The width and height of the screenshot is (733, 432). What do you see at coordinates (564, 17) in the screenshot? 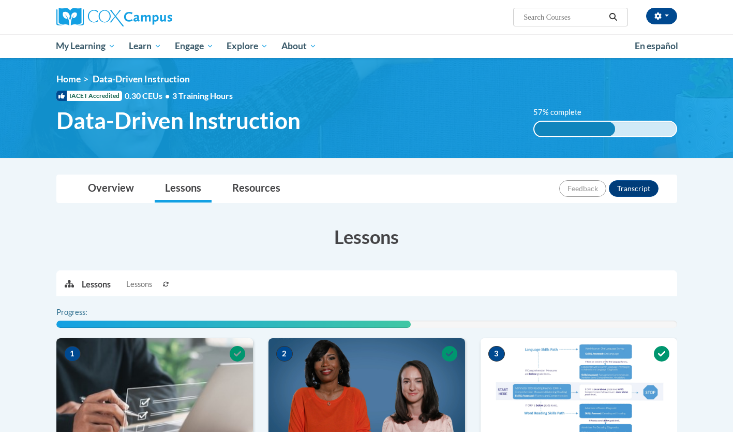
I see `input: Search Courses` at bounding box center [564, 17].